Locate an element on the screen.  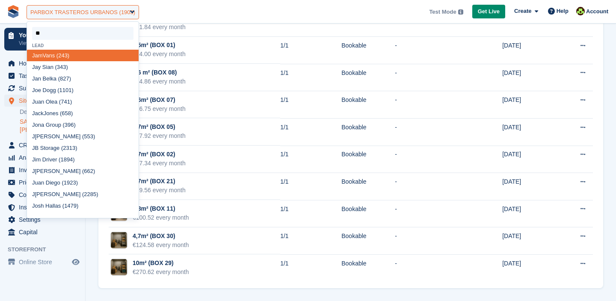
span: Create is located at coordinates (523, 11).